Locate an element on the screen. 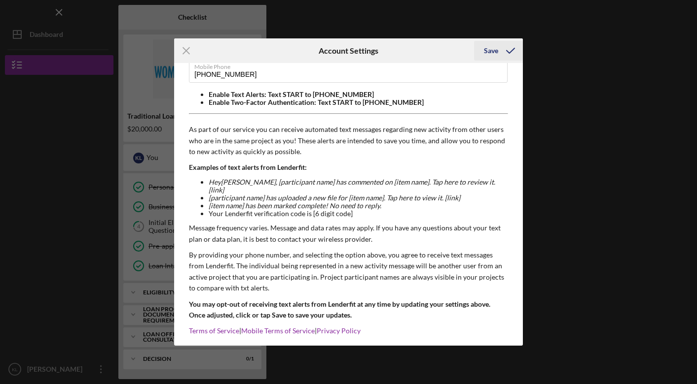 The image size is (697, 384). div: Save is located at coordinates (490, 51).